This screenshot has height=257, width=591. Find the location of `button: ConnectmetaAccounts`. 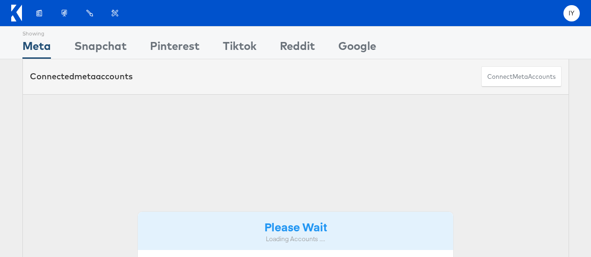

button: ConnectmetaAccounts is located at coordinates (521, 77).